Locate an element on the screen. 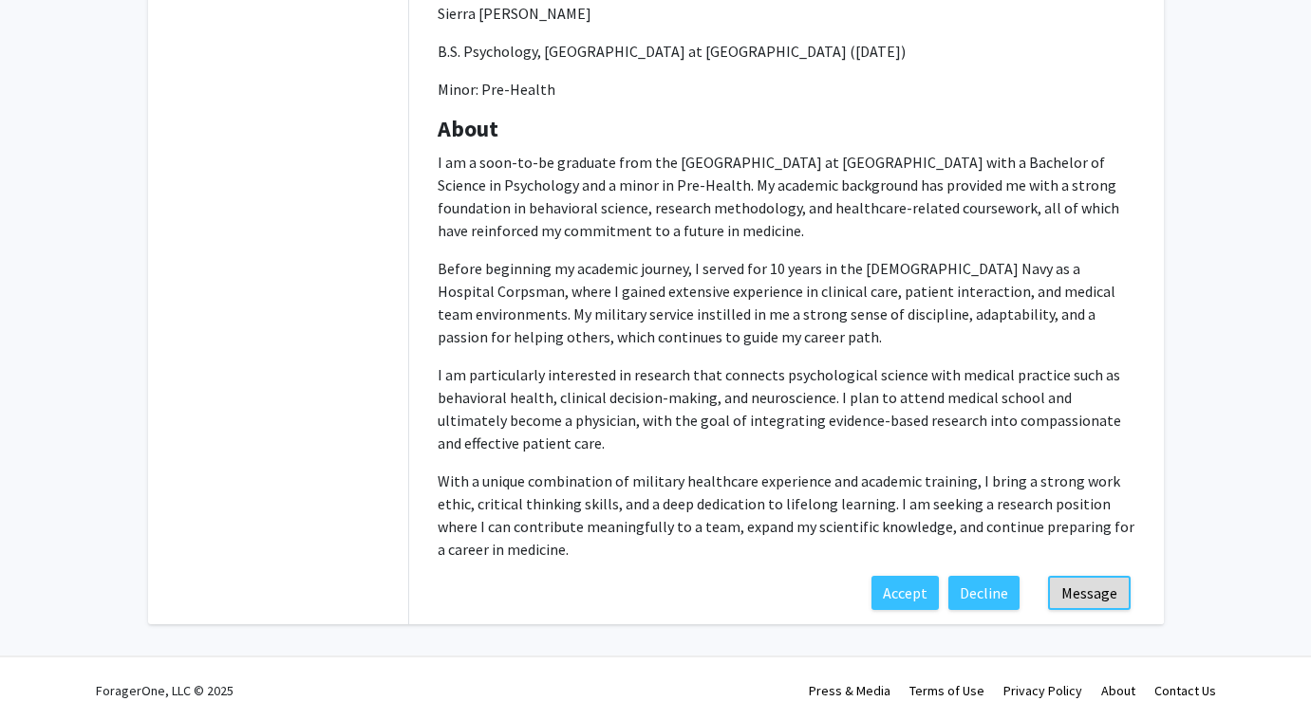  button: Decline is located at coordinates (983, 593).